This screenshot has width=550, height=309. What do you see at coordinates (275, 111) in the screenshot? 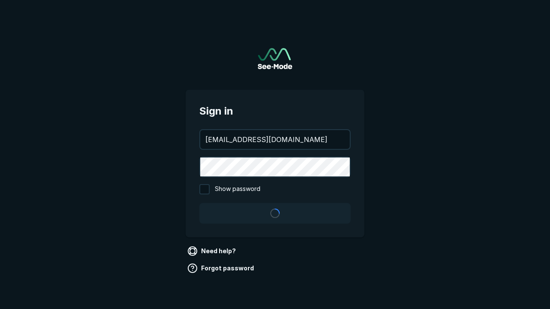
I see `span: Sign in` at bounding box center [275, 111].